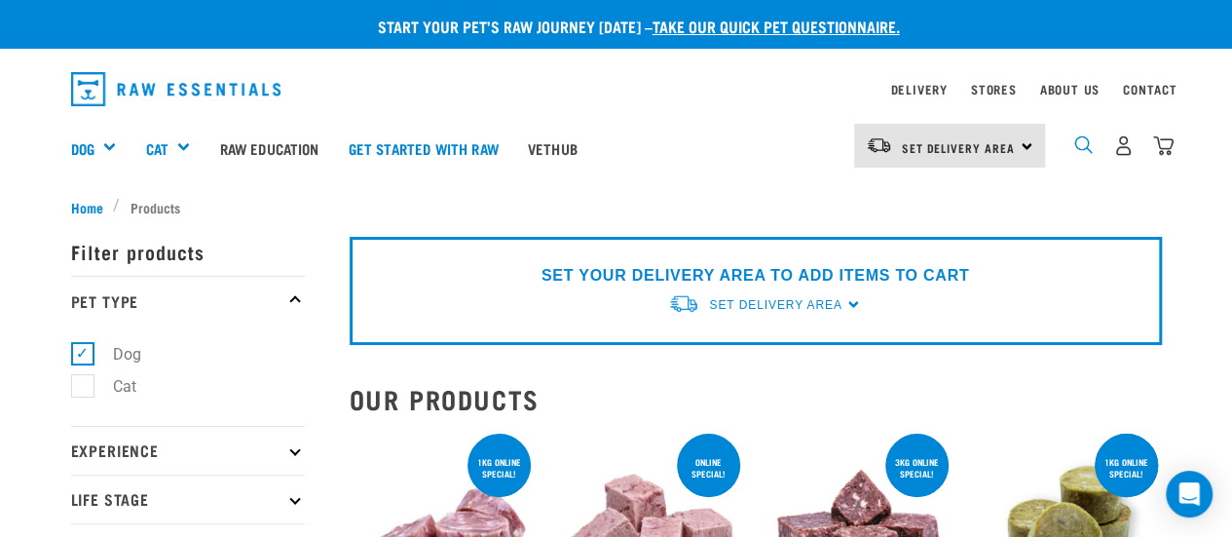 The width and height of the screenshot is (1232, 537). What do you see at coordinates (552, 148) in the screenshot?
I see `a: Vethub` at bounding box center [552, 148].